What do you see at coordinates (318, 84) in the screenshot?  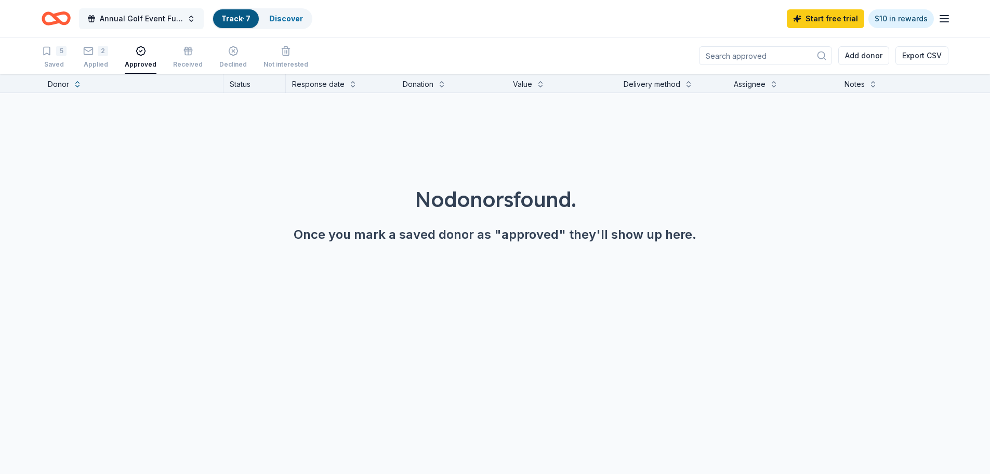 I see `div: Response date` at bounding box center [318, 84].